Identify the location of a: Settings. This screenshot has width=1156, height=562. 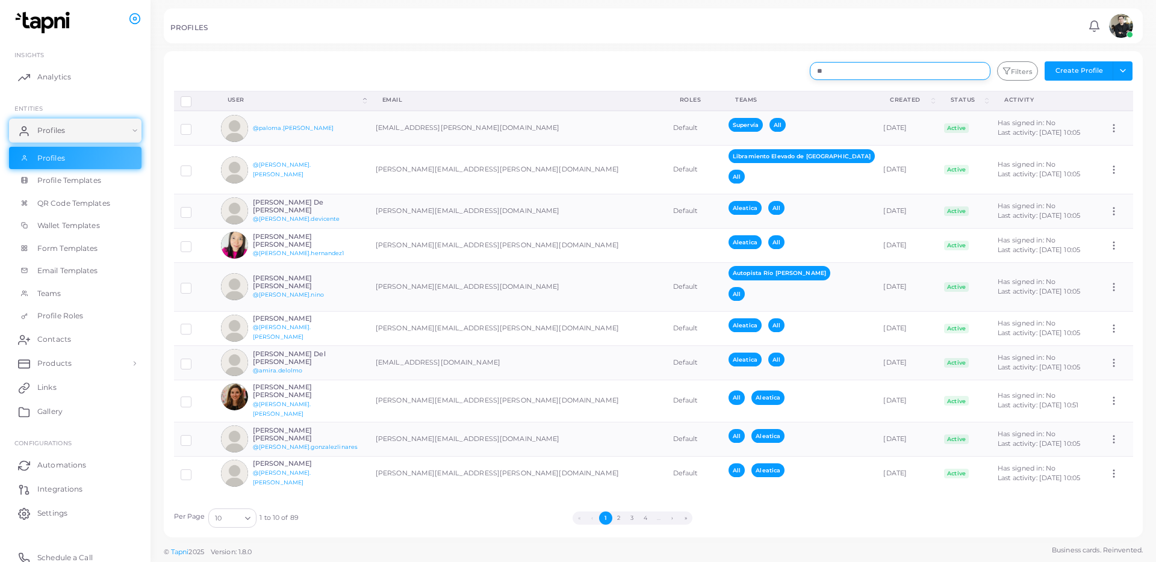
(75, 514).